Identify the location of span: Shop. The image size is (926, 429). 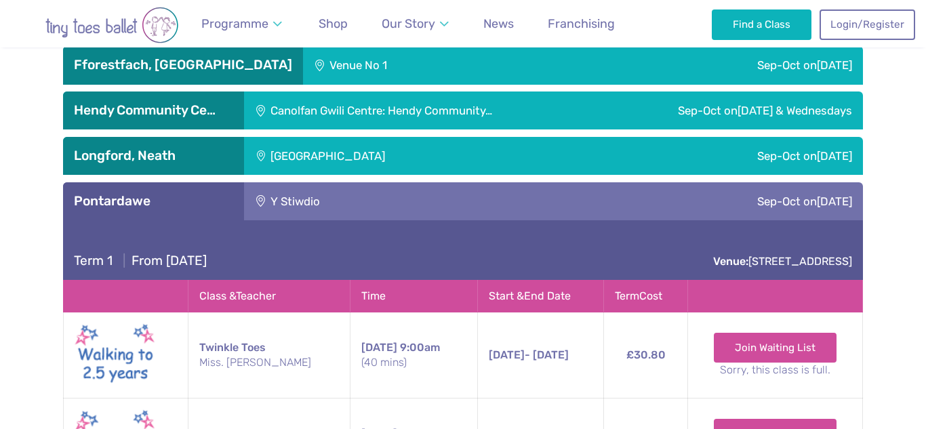
(333, 23).